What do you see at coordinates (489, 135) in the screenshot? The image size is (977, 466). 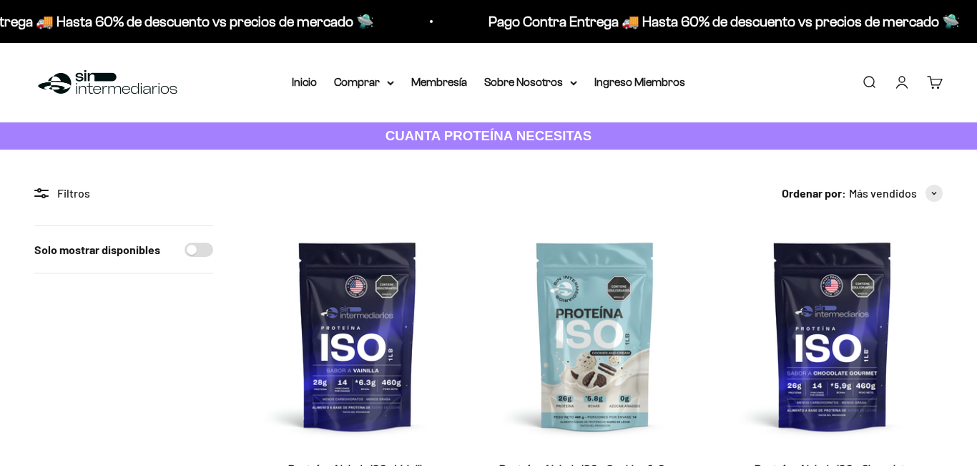 I see `strong: CUANTA PROTEÍNA NECESITAS` at bounding box center [489, 135].